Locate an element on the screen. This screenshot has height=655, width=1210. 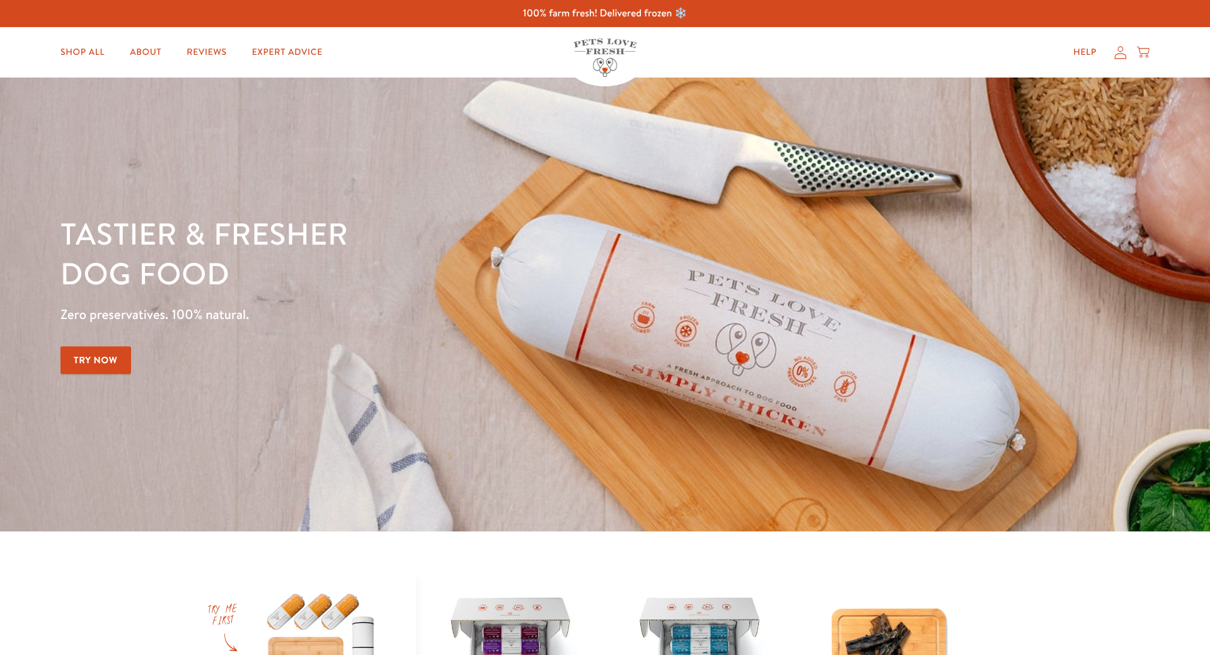
h1: Tastier & fresher dog food is located at coordinates (423, 254).